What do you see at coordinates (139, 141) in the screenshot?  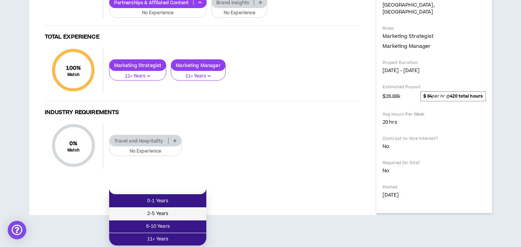 I see `p: Travel and Hospitality` at bounding box center [139, 141].